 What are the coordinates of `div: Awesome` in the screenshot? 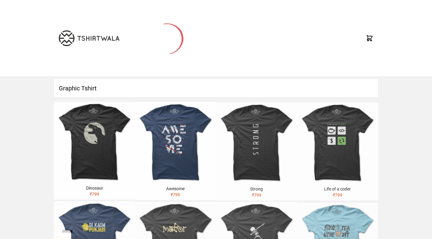 It's located at (175, 188).